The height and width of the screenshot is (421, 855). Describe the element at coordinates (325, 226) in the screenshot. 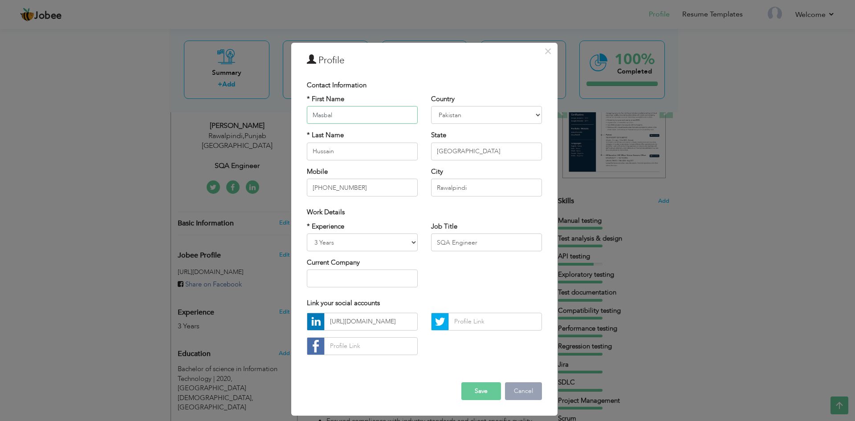

I see `label: * Experience` at that location.